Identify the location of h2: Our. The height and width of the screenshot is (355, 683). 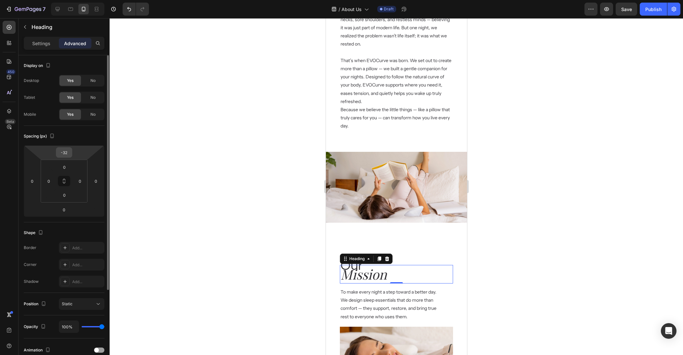
(70, 248).